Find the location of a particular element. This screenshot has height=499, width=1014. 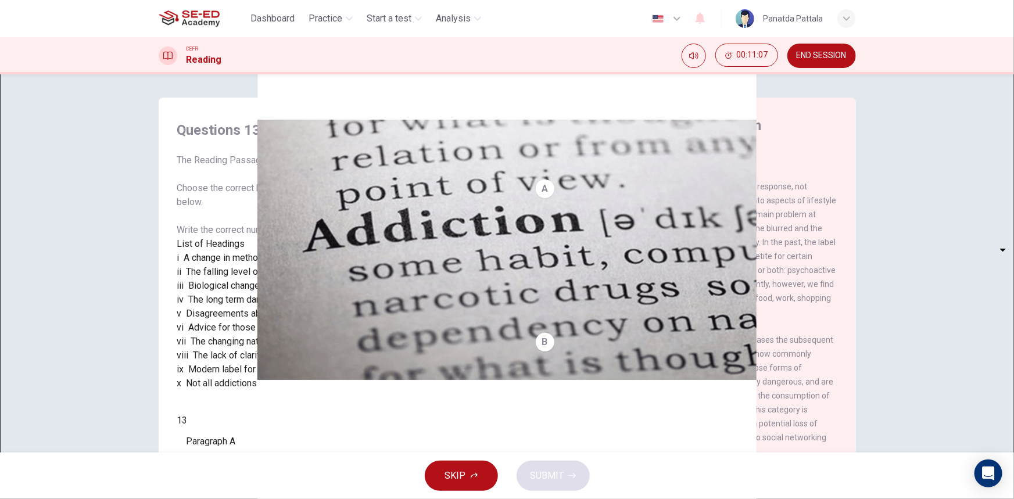

a: SE-ED Academy logo is located at coordinates (202, 19).